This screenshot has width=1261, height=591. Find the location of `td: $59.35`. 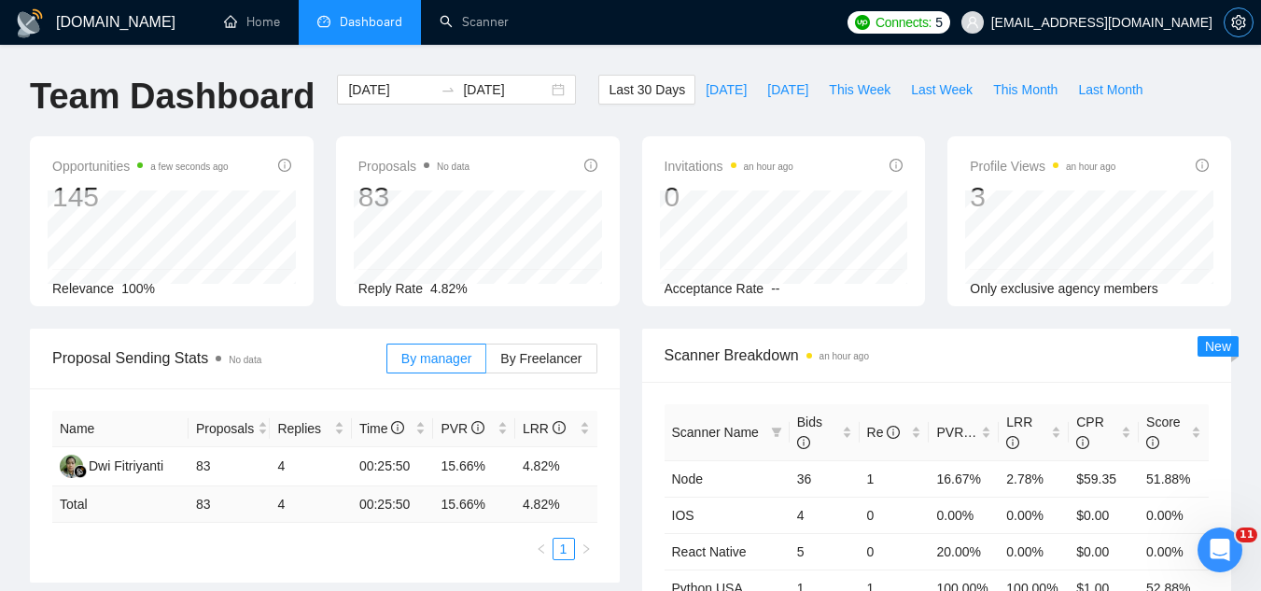

td: $59.35 is located at coordinates (1103, 478).